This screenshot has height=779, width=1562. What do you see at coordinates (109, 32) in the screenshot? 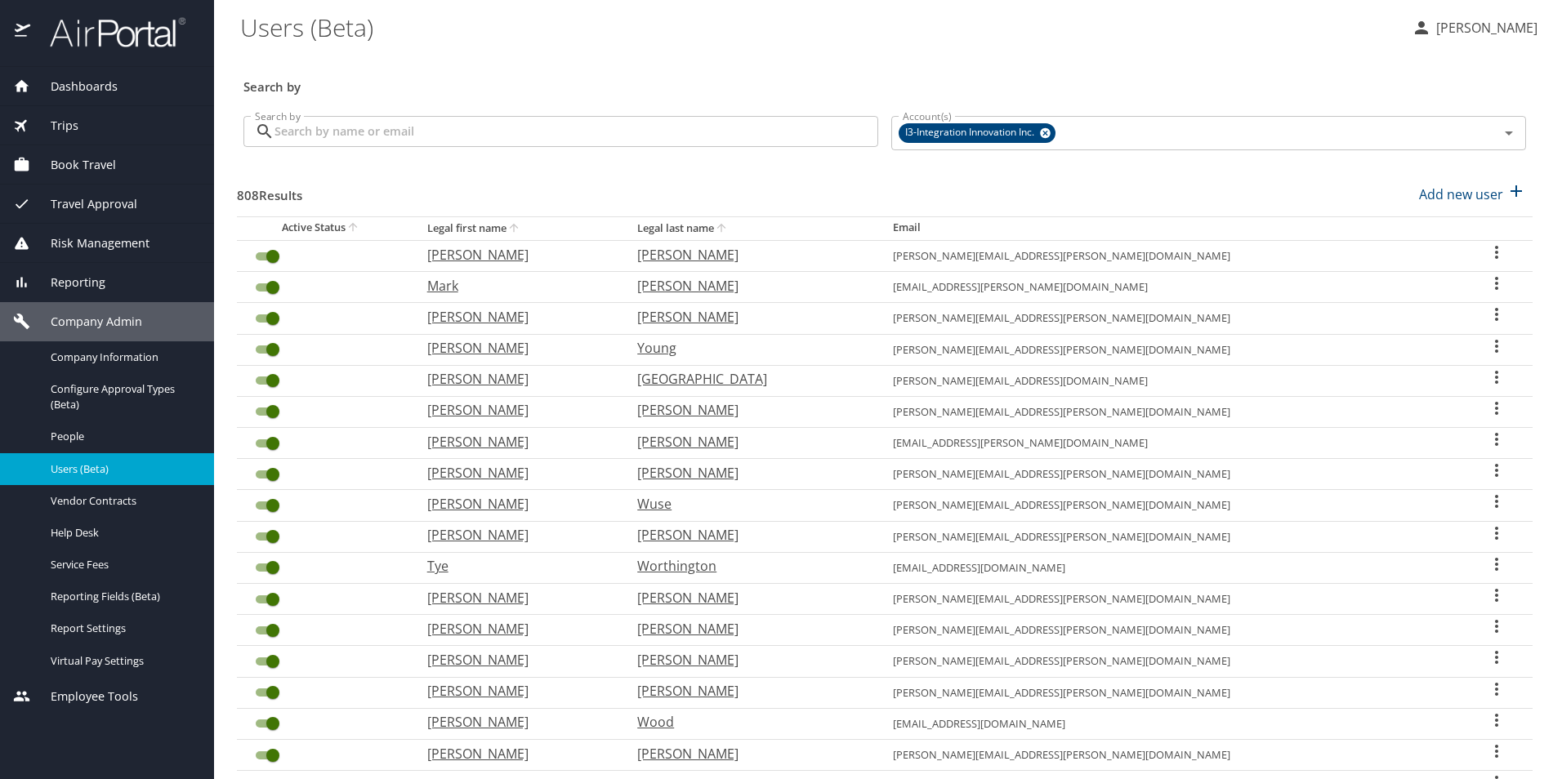
I see `img: airportal-logo.png` at bounding box center [109, 32].